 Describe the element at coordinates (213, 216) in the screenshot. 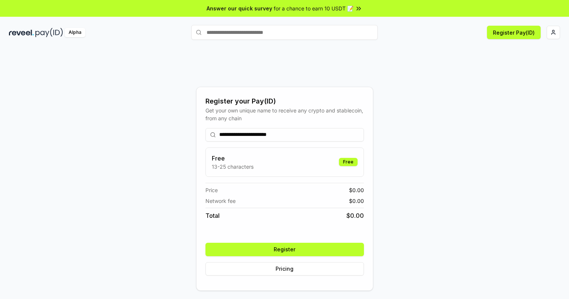

I see `span: Total` at that location.